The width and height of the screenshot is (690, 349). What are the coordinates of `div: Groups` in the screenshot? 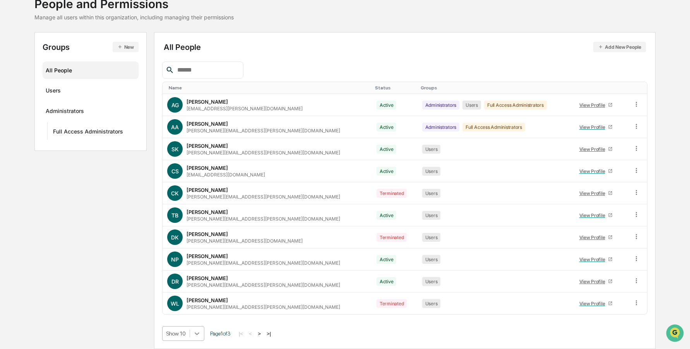 It's located at (91, 47).